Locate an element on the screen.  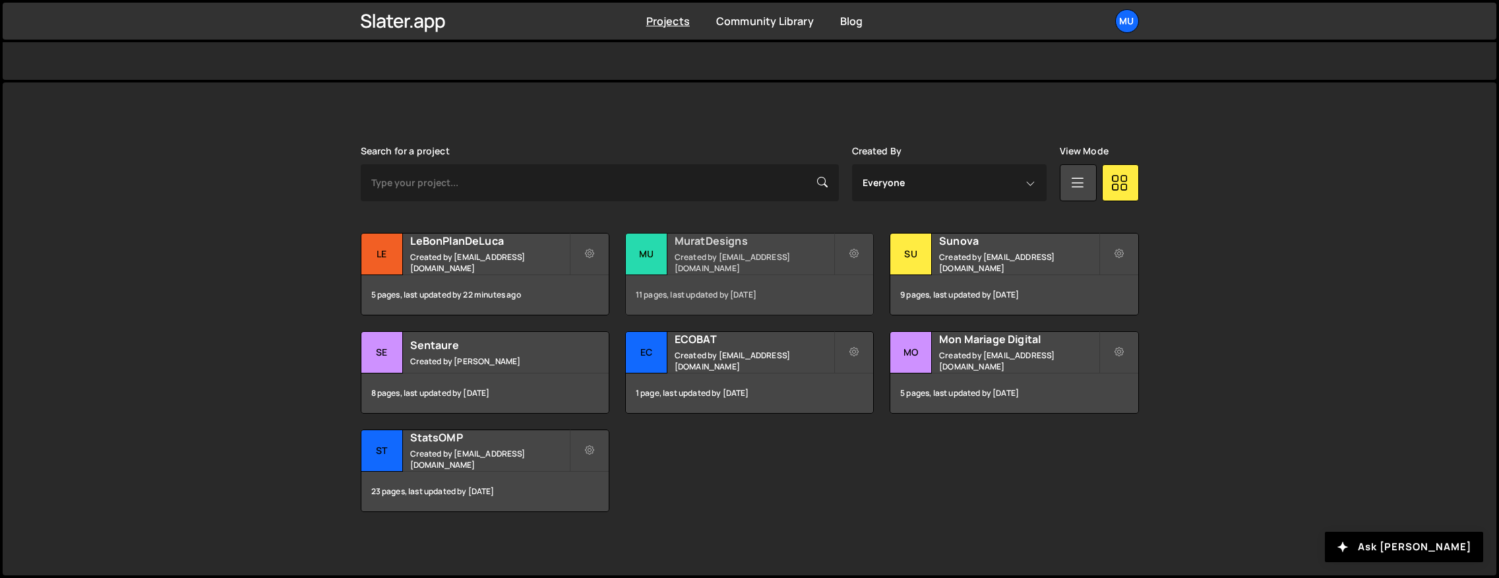
h2: Mon Mariage Digital is located at coordinates (1018, 339).